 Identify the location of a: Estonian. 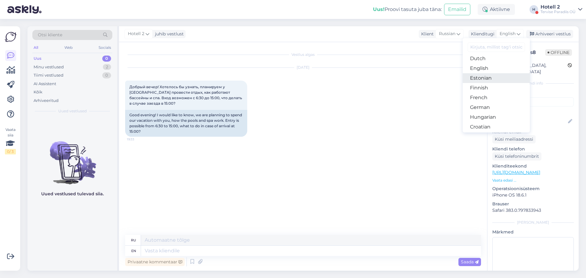
(497, 78).